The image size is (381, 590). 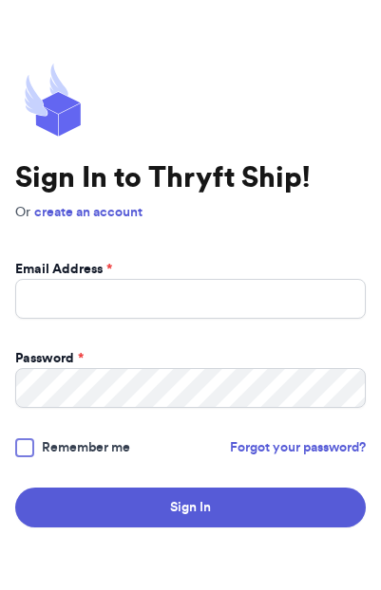 What do you see at coordinates (88, 213) in the screenshot?
I see `a: create an account` at bounding box center [88, 213].